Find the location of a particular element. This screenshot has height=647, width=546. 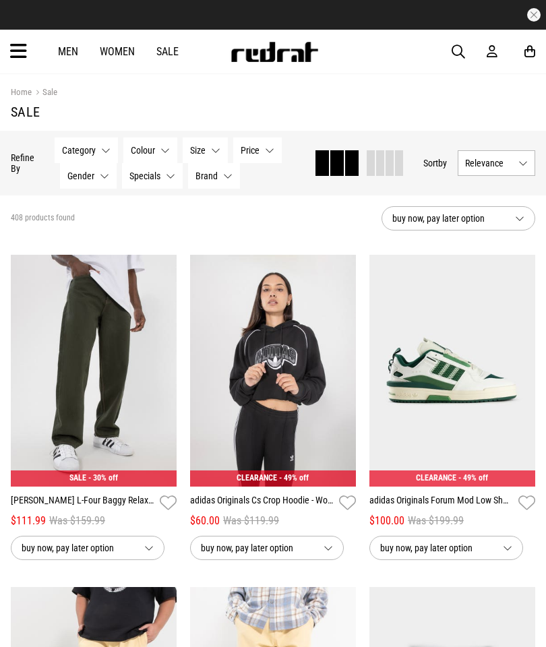

span: $111.99 is located at coordinates (28, 521).